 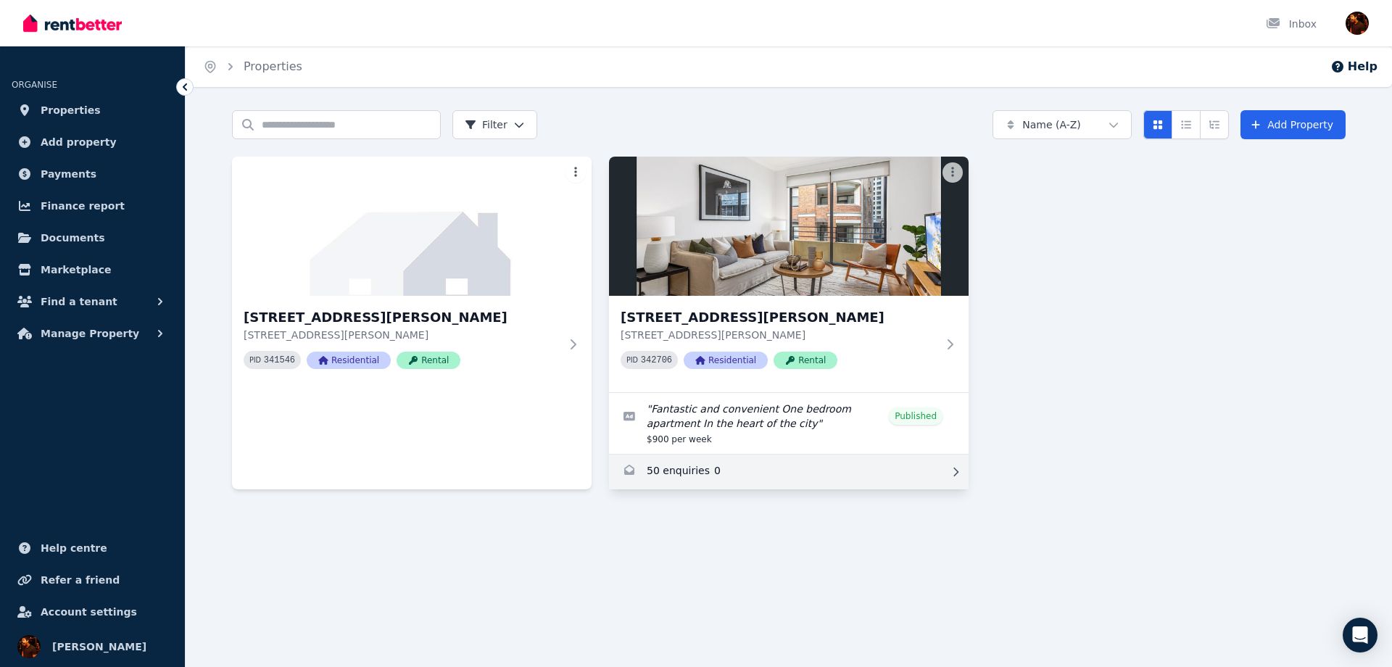 What do you see at coordinates (75, 270) in the screenshot?
I see `span: Marketplace` at bounding box center [75, 270].